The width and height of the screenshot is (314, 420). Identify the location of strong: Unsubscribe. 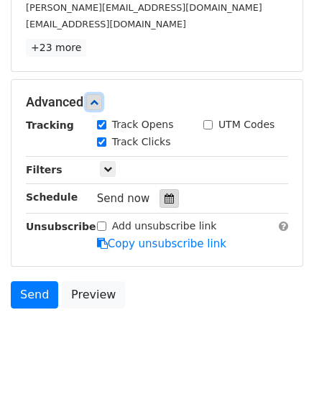
(61, 226).